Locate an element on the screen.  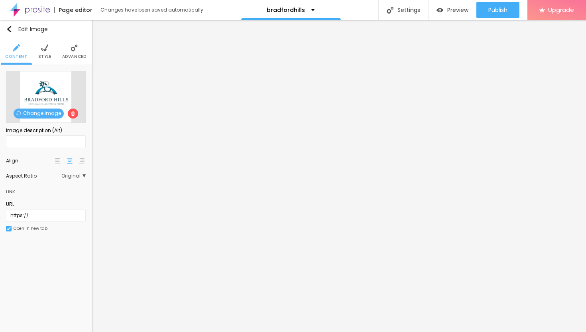
span: Original is located at coordinates (73, 176).